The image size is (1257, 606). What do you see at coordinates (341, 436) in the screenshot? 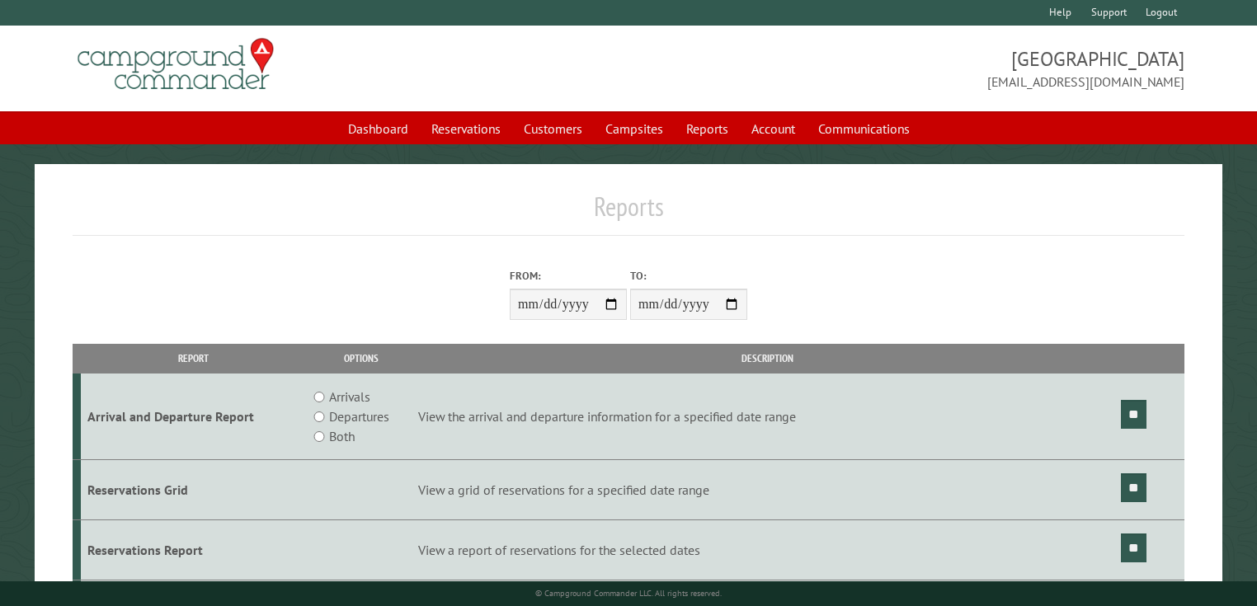
I see `label: Both` at bounding box center [341, 436].